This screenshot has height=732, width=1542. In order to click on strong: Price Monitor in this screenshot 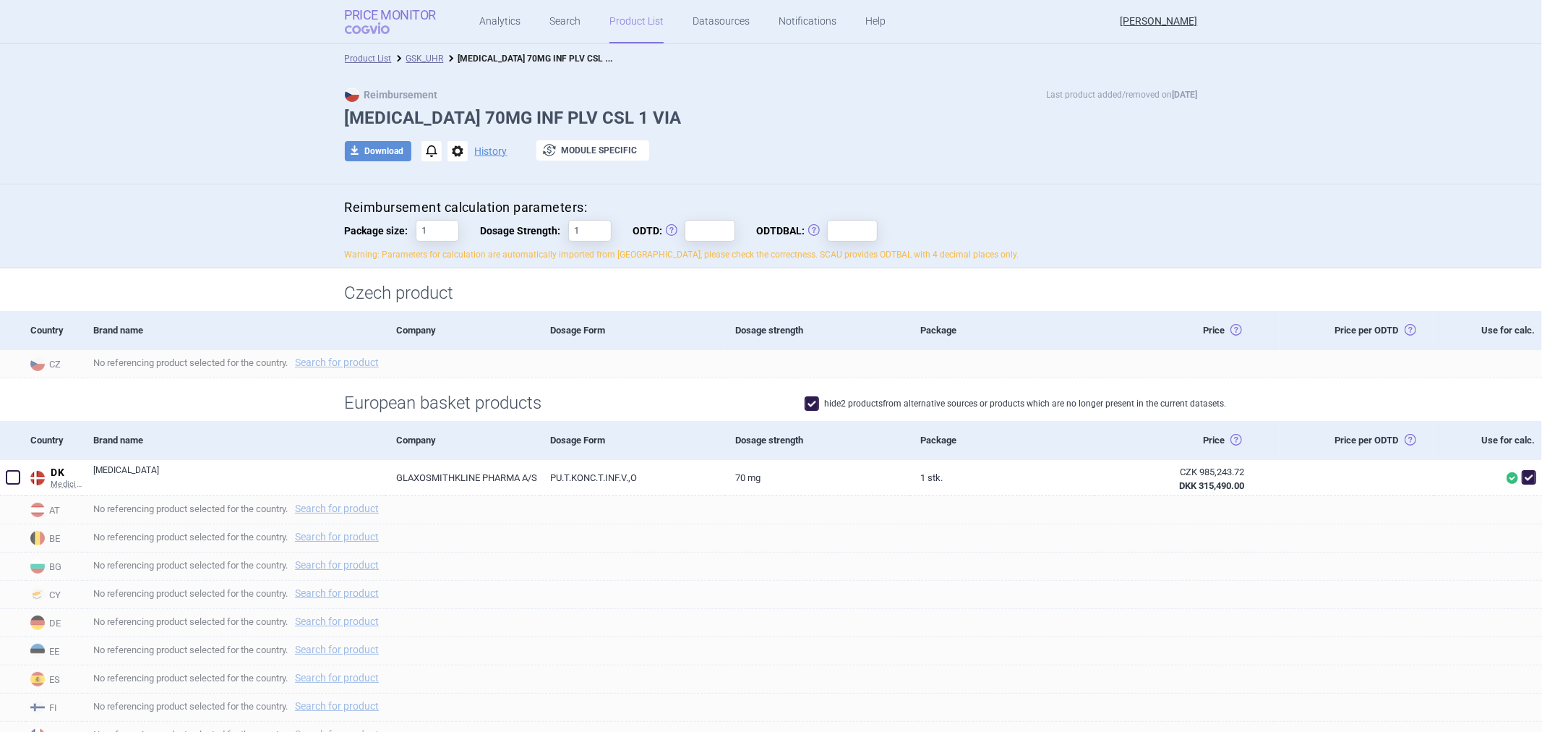, I will do `click(390, 15)`.